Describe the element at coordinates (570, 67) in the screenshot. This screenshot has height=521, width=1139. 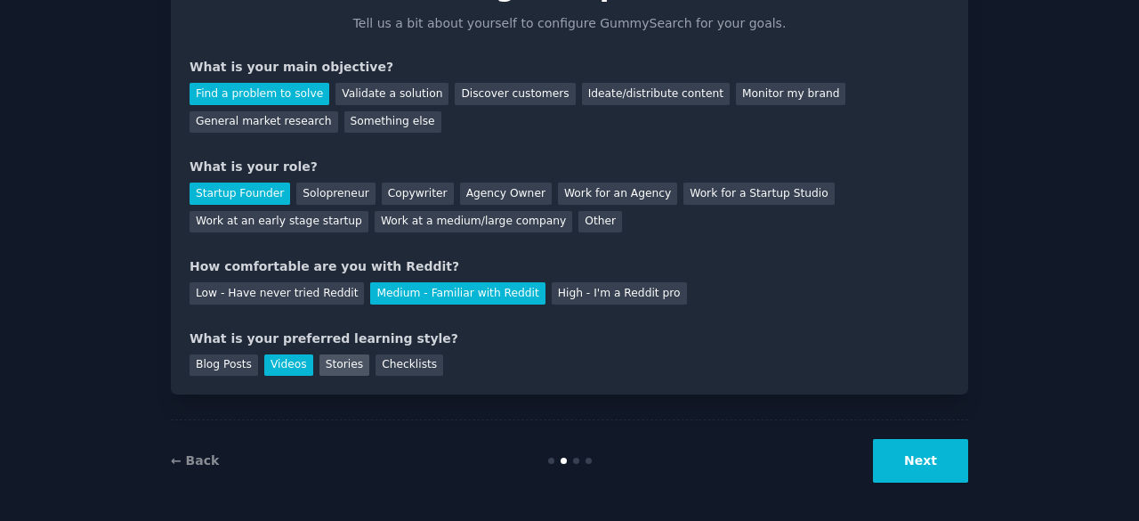
I see `div: What is your main objective?` at that location.